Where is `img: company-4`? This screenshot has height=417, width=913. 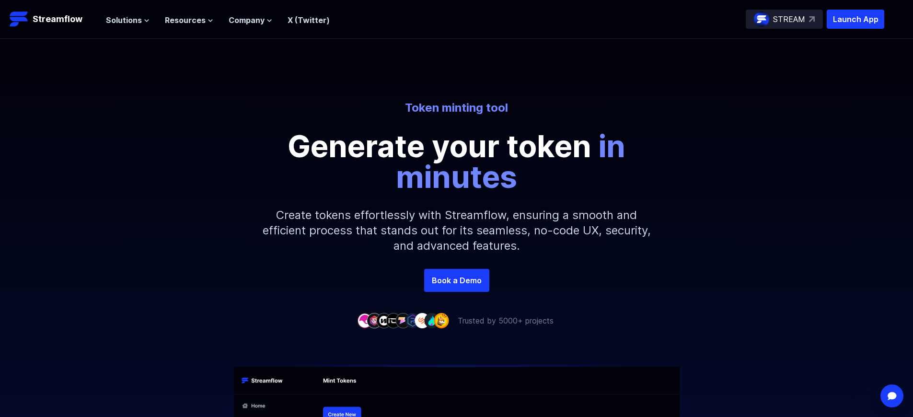 img: company-4 is located at coordinates (394, 320).